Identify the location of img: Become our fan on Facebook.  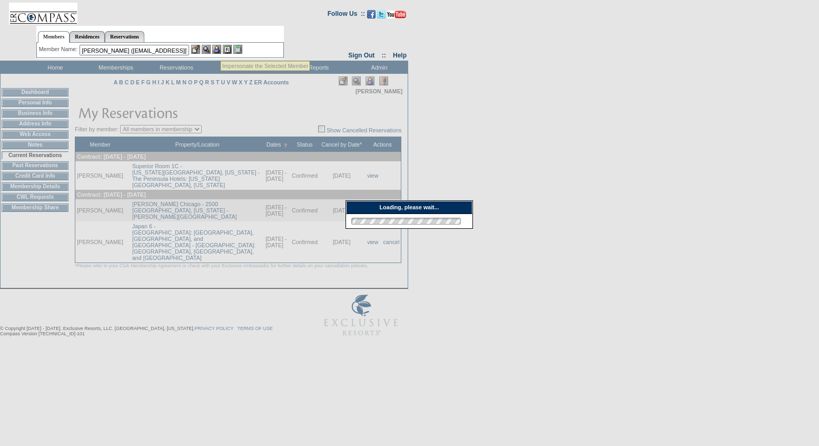
(371, 14).